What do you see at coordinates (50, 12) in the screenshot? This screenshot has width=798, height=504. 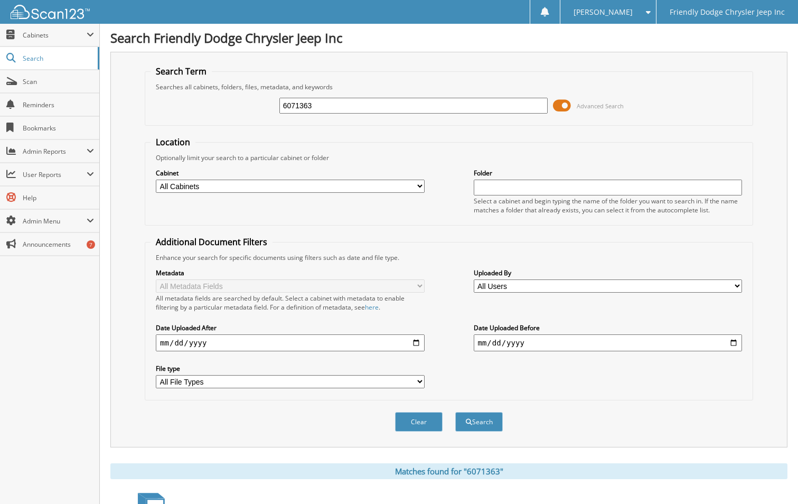 I see `img: scan123-logo-white.svg` at bounding box center [50, 12].